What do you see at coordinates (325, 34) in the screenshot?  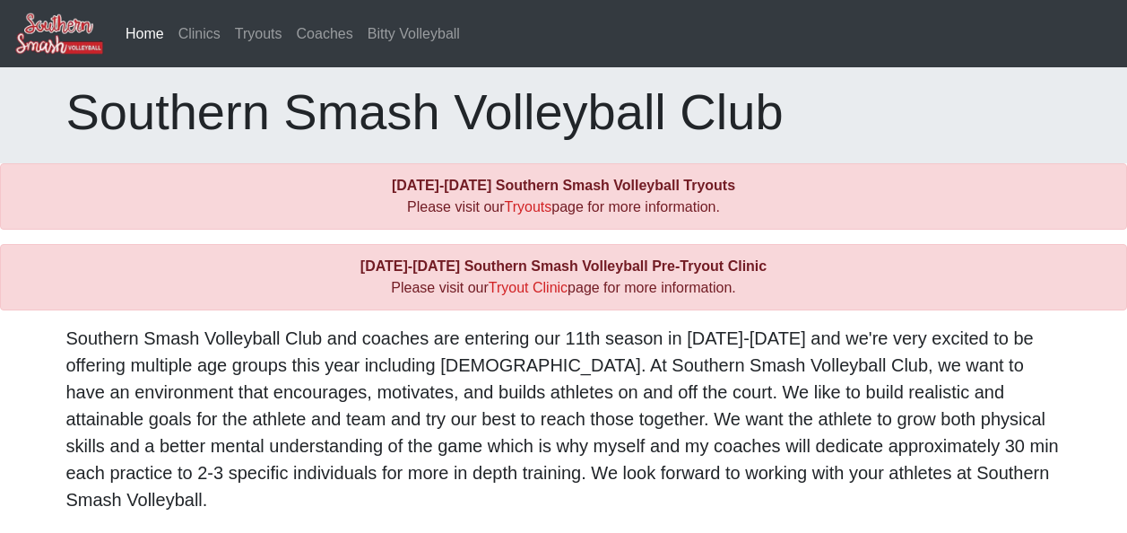 I see `a: Coaches` at bounding box center [325, 34].